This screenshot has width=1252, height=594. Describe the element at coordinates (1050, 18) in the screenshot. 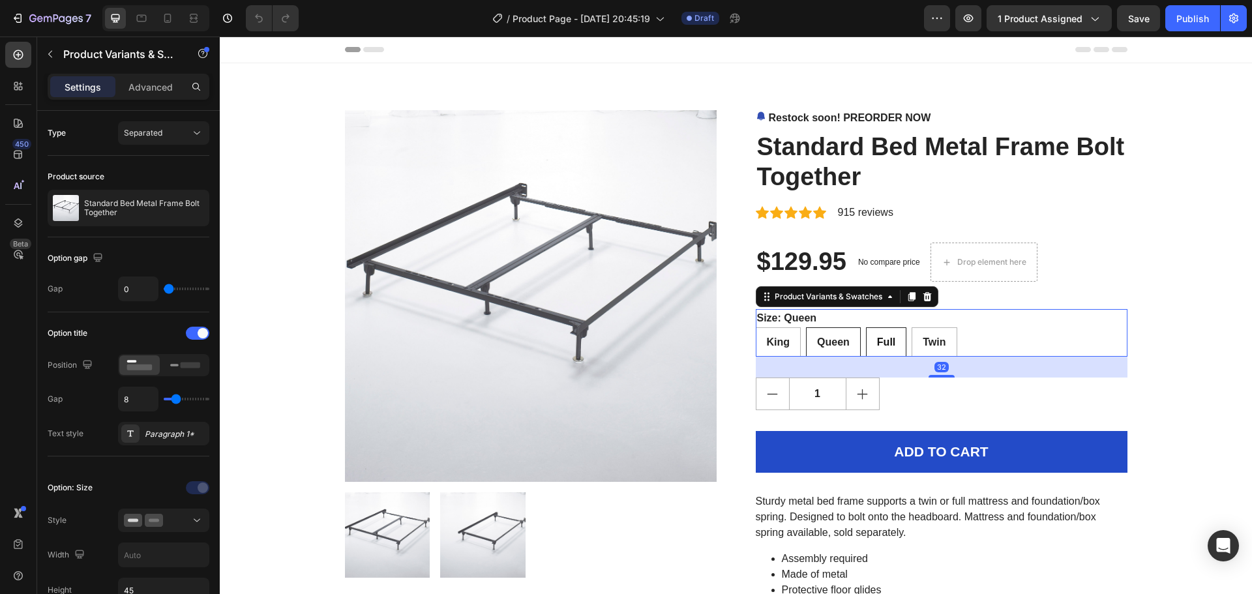

I see `button: 1 product assigned` at that location.